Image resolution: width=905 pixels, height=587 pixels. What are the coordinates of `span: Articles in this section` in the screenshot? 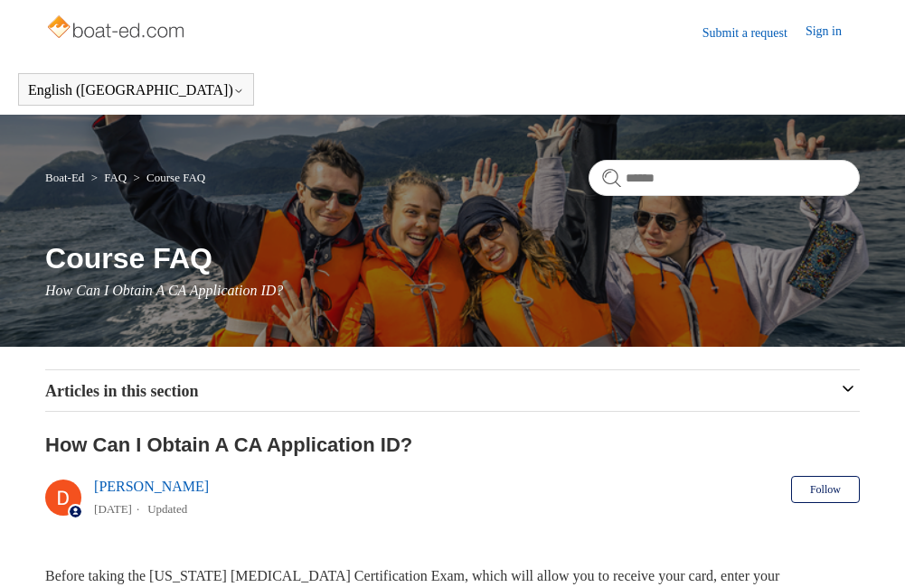 It's located at (121, 391).